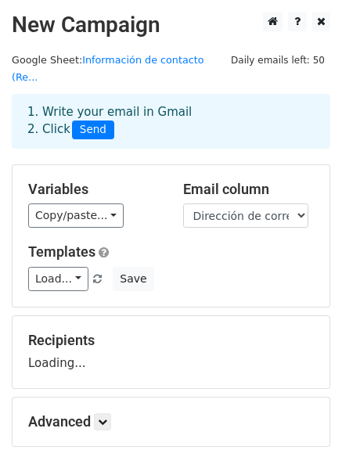 This screenshot has width=342, height=457. What do you see at coordinates (108, 69) in the screenshot?
I see `a: Información de contacto (Re...` at bounding box center [108, 69].